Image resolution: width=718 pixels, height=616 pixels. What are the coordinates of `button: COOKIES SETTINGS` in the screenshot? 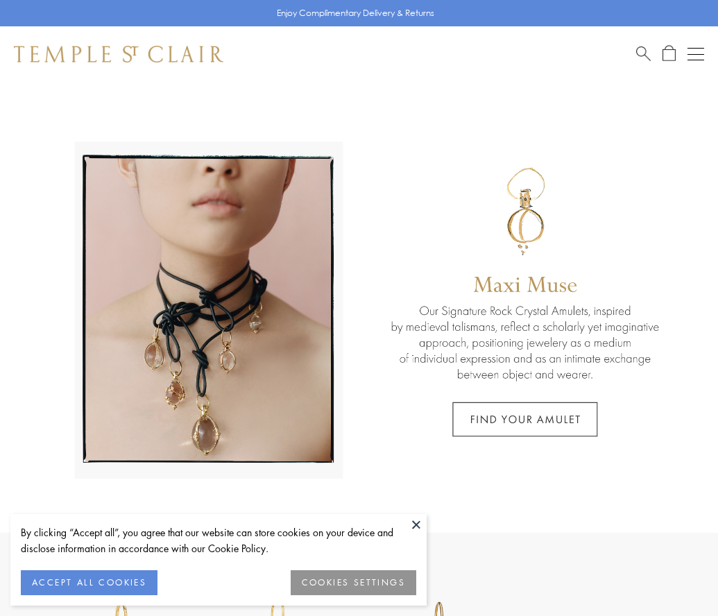 It's located at (353, 583).